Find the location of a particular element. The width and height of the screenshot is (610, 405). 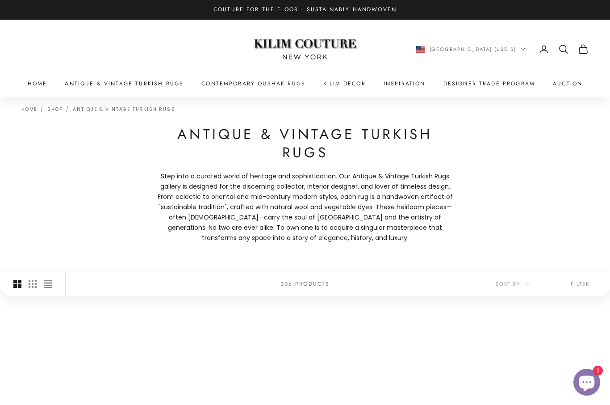

inbox-online-store-chat: Shopify online store chat is located at coordinates (587, 383).